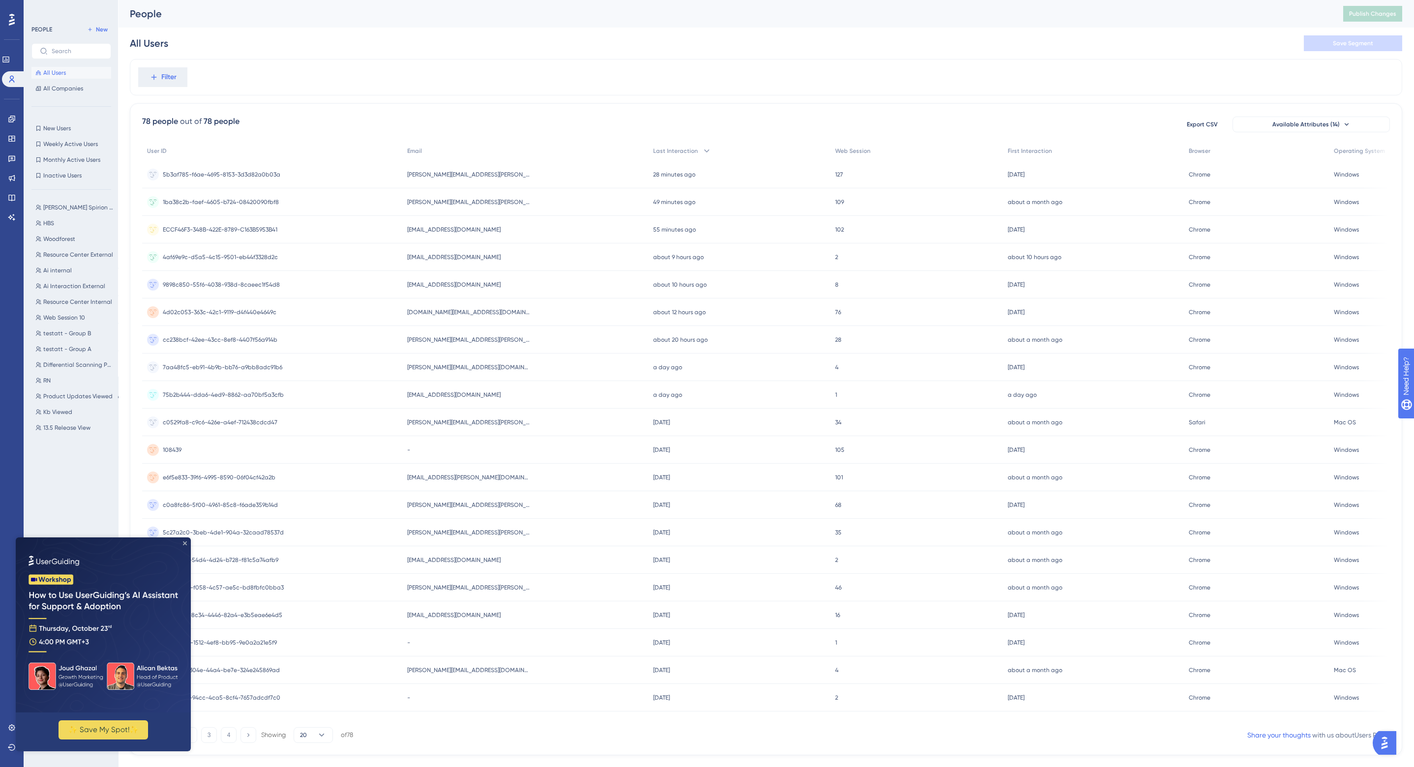 The width and height of the screenshot is (1414, 767). Describe the element at coordinates (221, 121) in the screenshot. I see `div: 78 people` at that location.